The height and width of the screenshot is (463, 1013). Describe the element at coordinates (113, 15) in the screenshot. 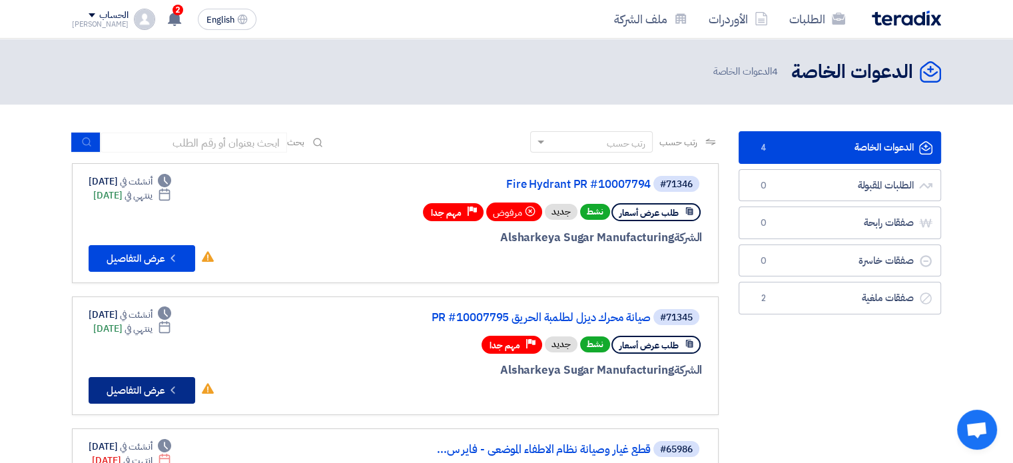

I see `div: الحساب` at that location.